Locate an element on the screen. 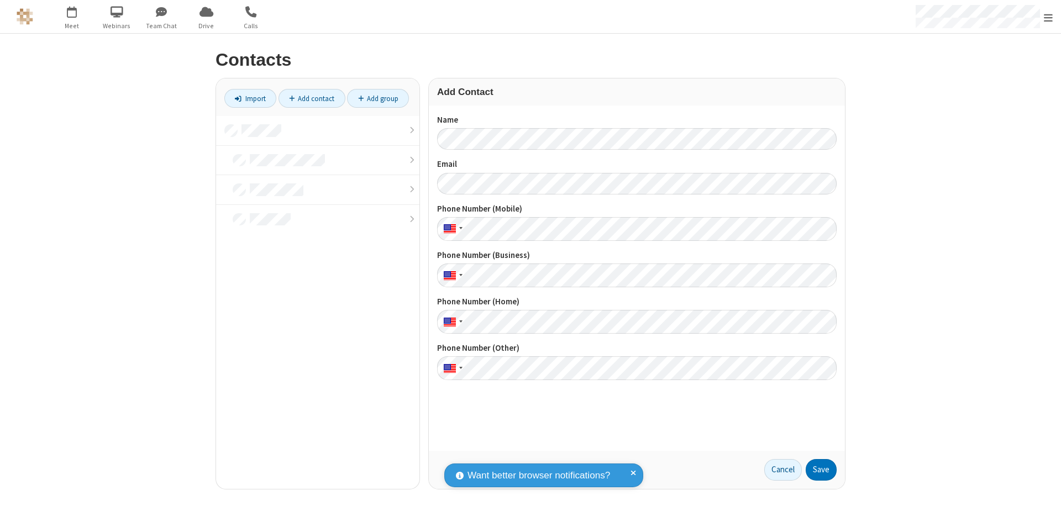  a: Cancel is located at coordinates (783, 470).